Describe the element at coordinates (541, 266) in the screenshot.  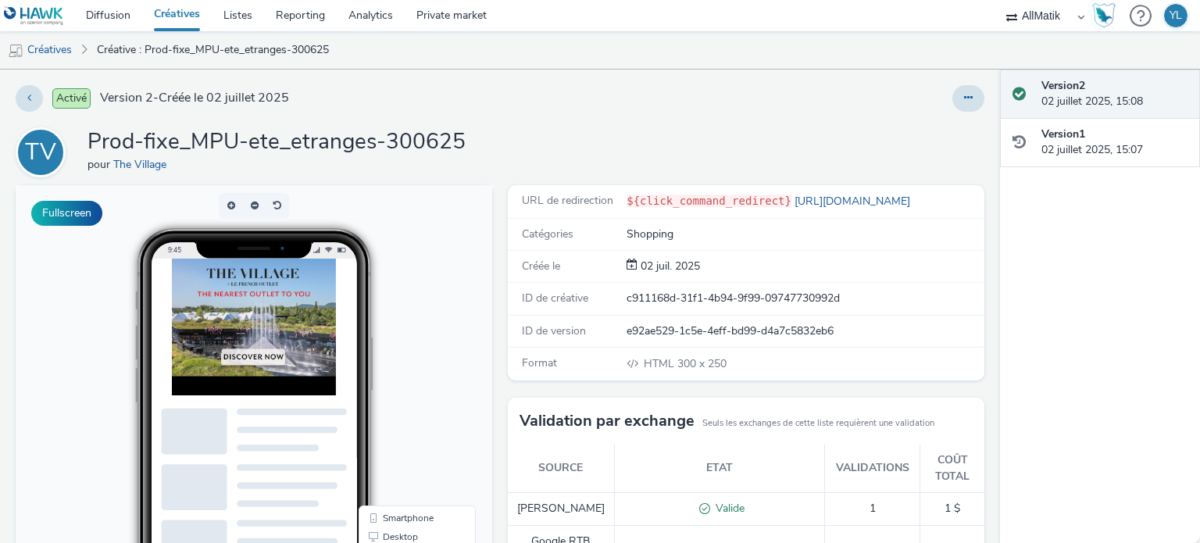
I see `span: Créée le` at that location.